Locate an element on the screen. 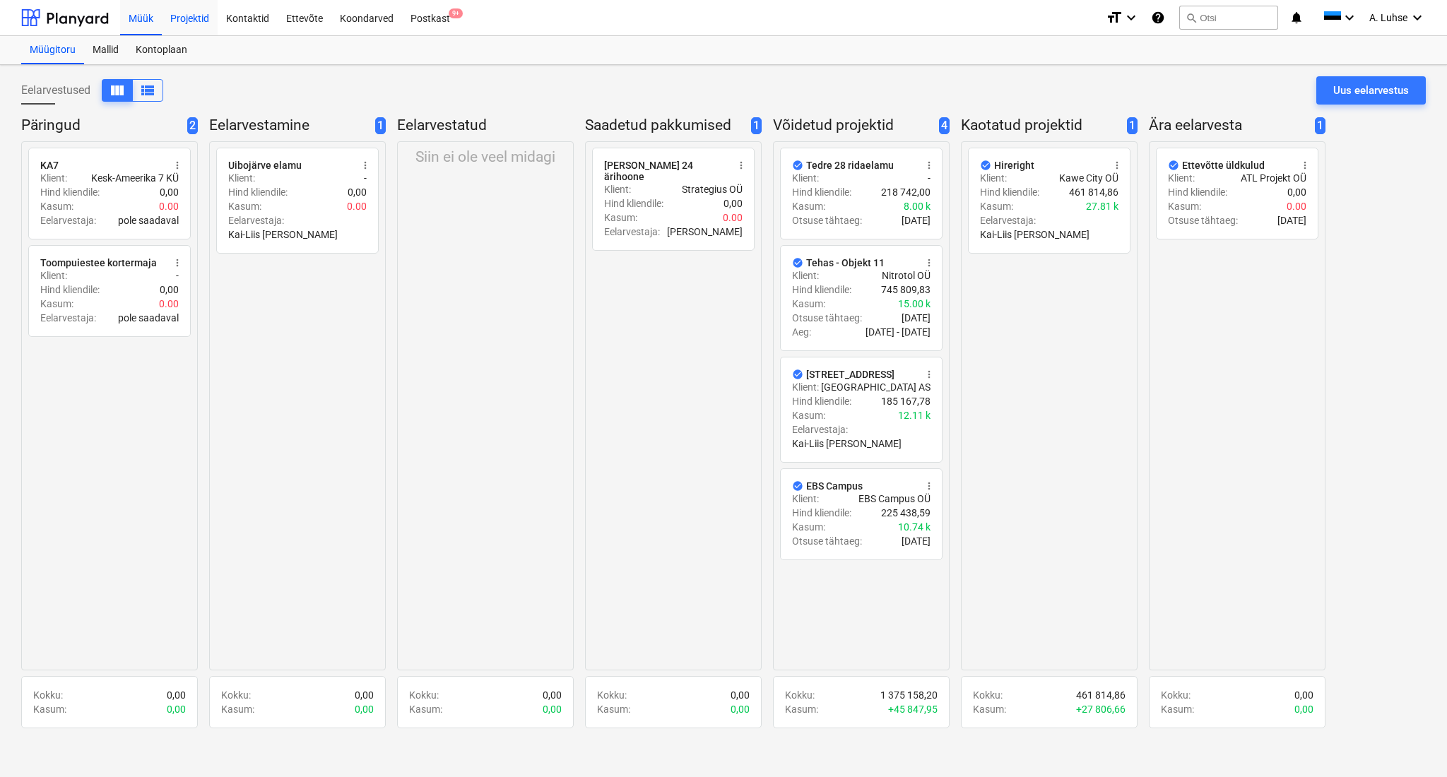 This screenshot has height=777, width=1447. p: ATL Projekt OÜ is located at coordinates (1274, 178).